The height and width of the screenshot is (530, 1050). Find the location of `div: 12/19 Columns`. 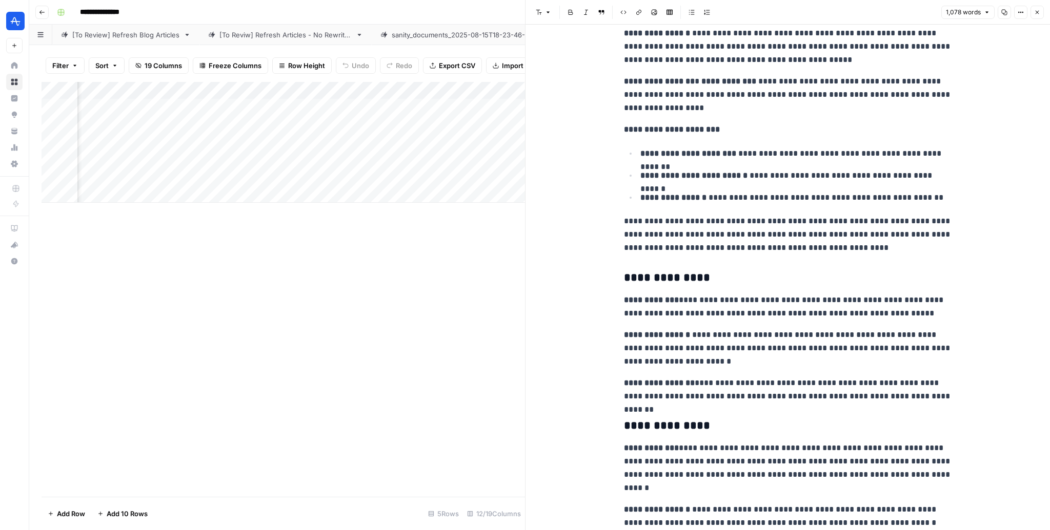

div: 12/19 Columns is located at coordinates (494, 514).